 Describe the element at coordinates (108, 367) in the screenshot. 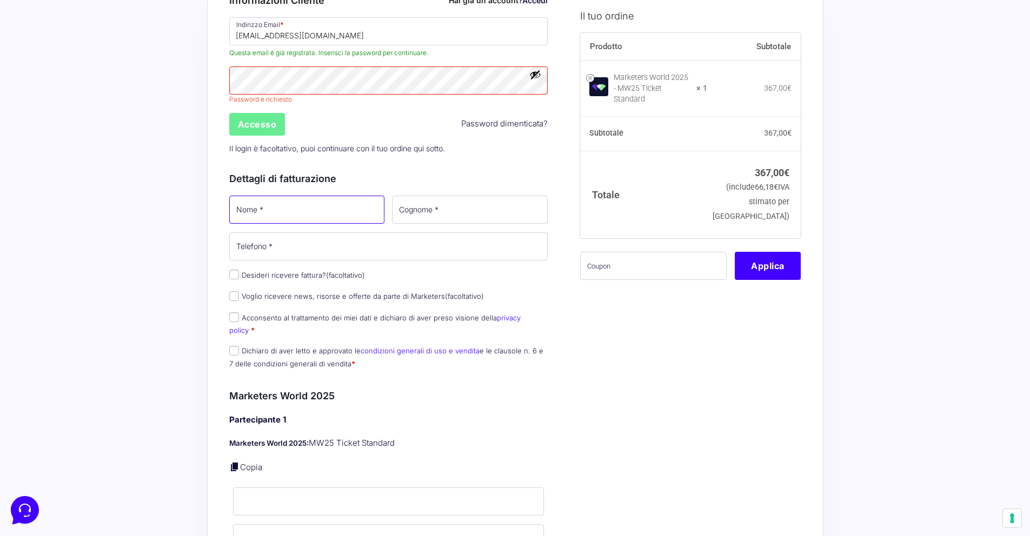

I see `p: Messages` at that location.